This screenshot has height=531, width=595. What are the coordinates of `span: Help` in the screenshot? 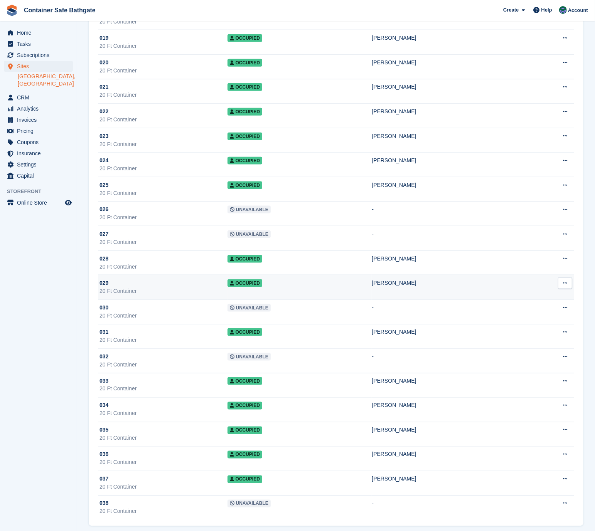 It's located at (546, 10).